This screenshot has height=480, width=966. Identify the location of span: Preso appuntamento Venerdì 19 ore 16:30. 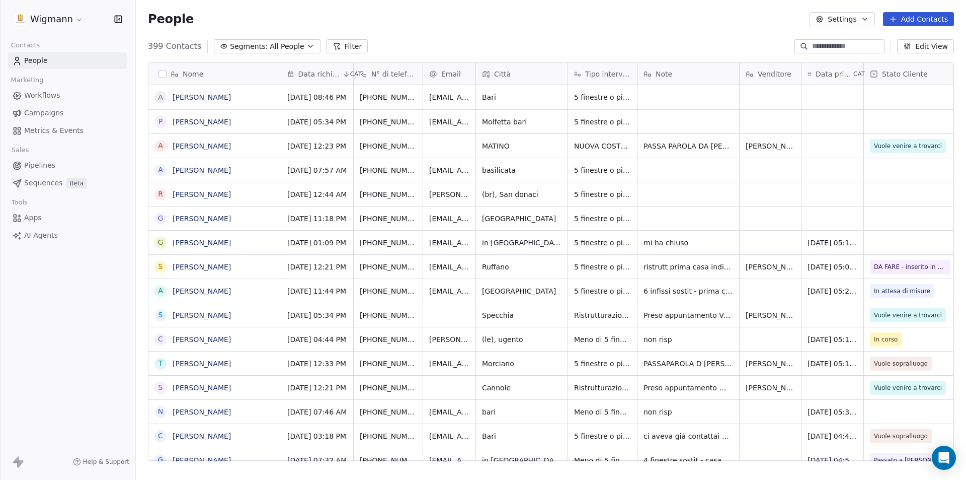
(688, 315).